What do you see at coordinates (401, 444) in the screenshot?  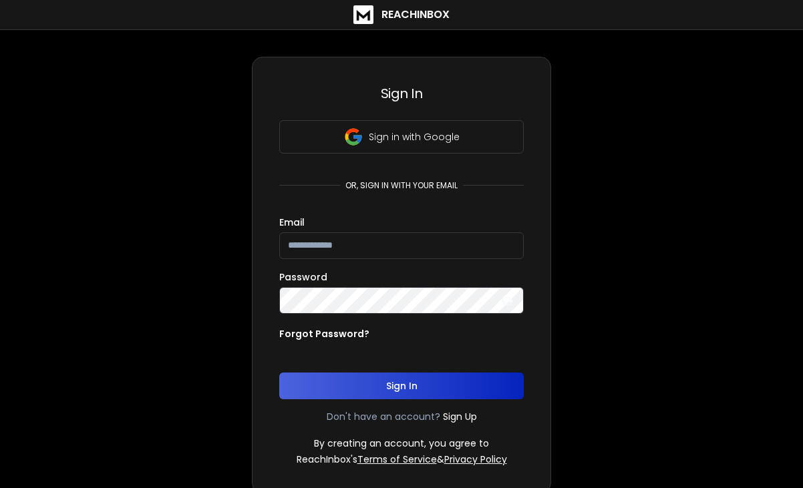 I see `p: By creating an account, you agree to` at bounding box center [401, 444].